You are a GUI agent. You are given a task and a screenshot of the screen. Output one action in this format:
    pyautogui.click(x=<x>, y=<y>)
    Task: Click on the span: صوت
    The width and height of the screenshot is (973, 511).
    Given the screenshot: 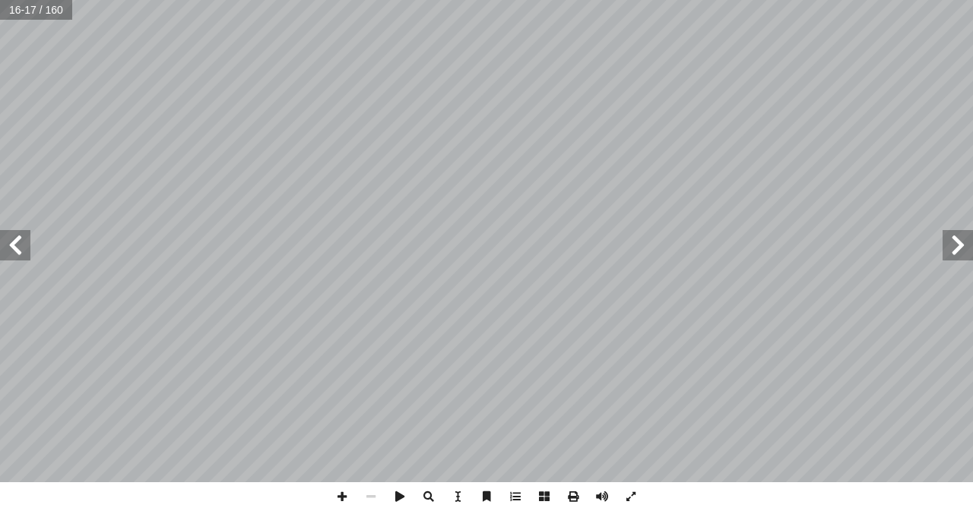 What is the action you would take?
    pyautogui.click(x=602, y=497)
    